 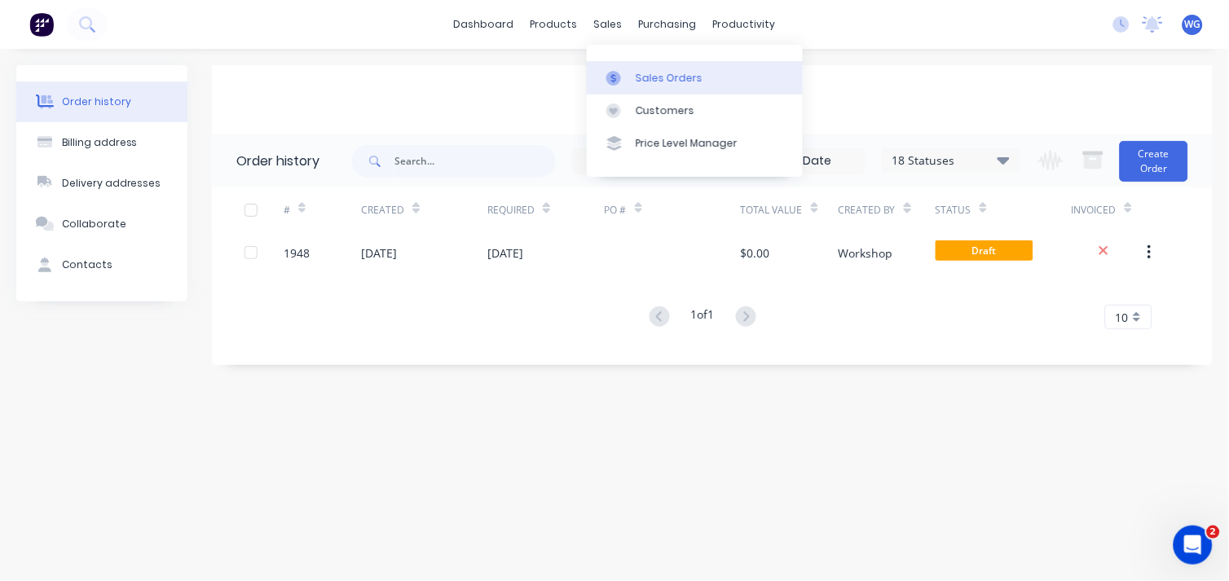 I want to click on img: Factory, so click(x=42, y=24).